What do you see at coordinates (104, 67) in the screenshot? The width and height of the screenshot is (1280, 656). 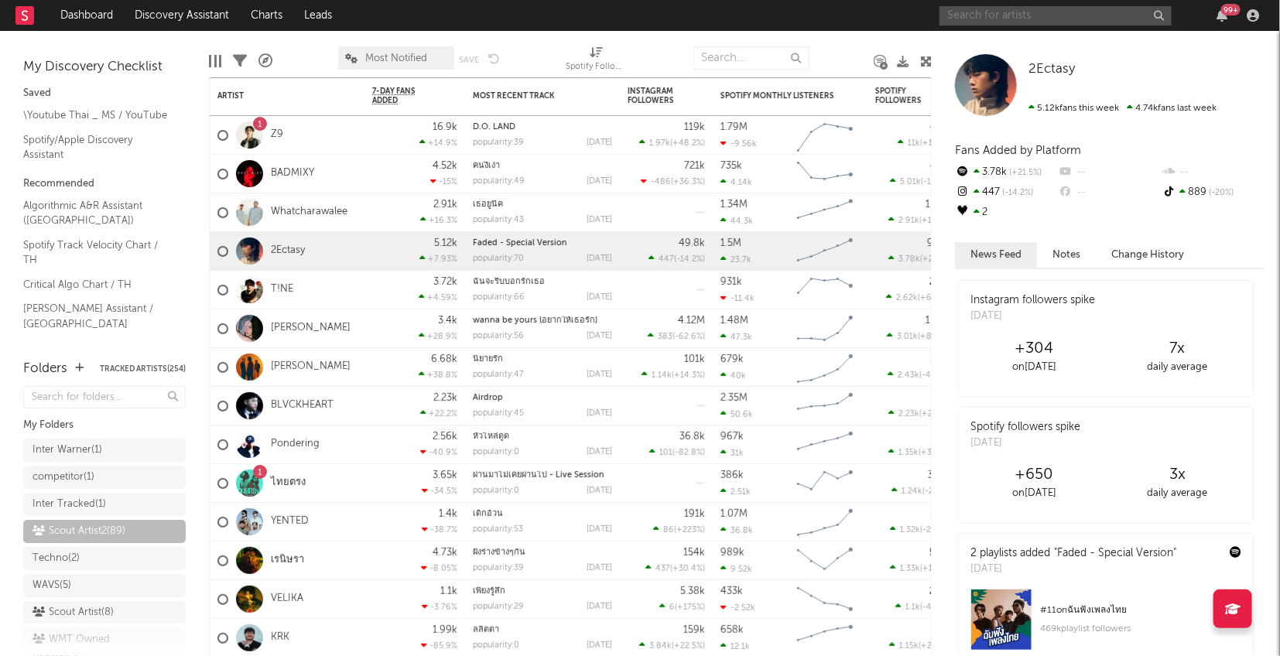 I see `div: My Discovery Checklist` at bounding box center [104, 67].